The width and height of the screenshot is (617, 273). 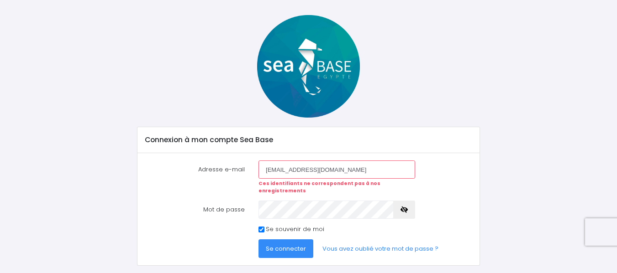 What do you see at coordinates (295, 230) in the screenshot?
I see `label: Se souvenir de moi` at bounding box center [295, 230].